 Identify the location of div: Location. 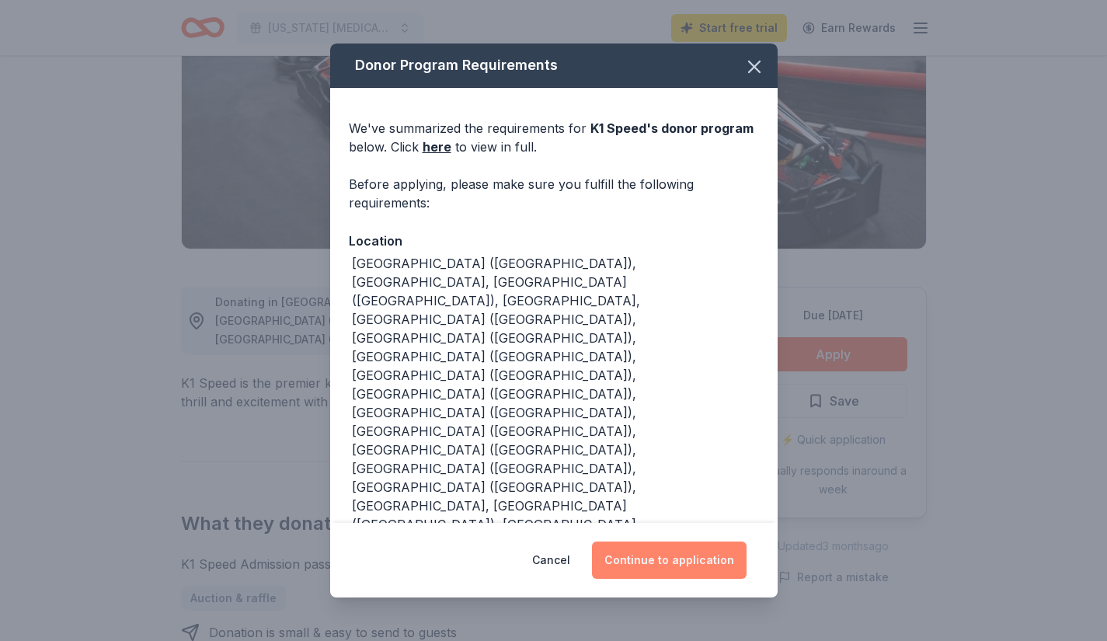
(554, 241).